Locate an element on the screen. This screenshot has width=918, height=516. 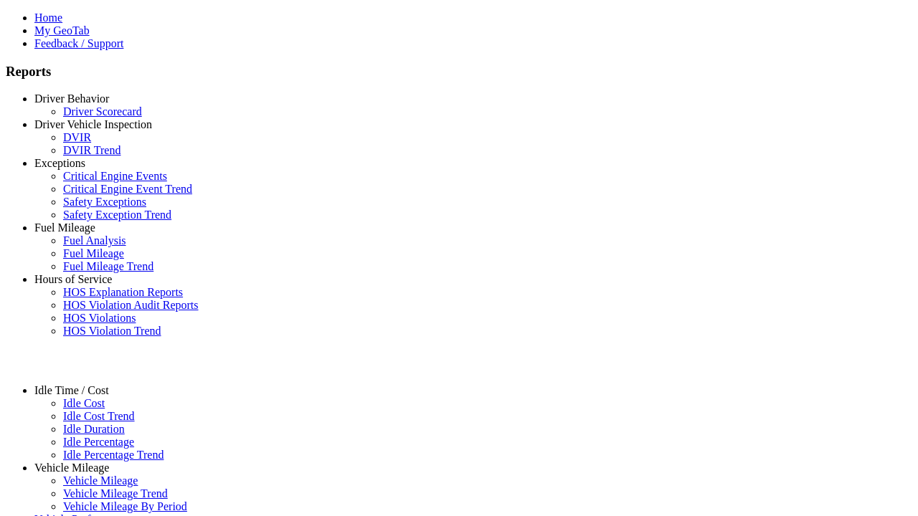
a: Feedback / Support is located at coordinates (79, 43).